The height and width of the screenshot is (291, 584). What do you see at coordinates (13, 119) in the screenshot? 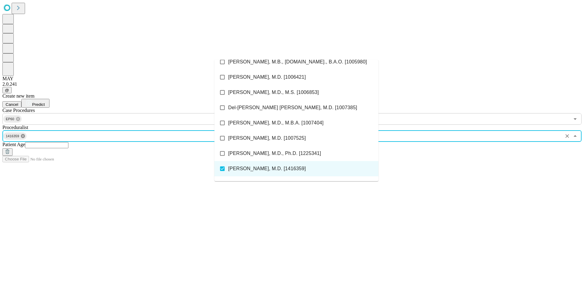
I see `div: EP60` at bounding box center [13, 119].